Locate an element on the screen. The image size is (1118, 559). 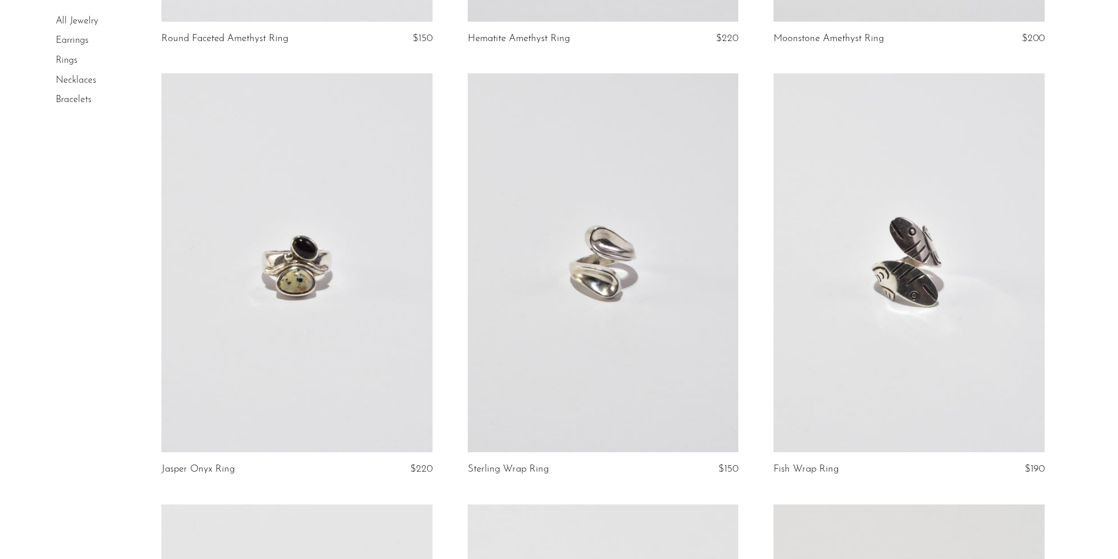
a: Fish Wrap Ring is located at coordinates (805, 469).